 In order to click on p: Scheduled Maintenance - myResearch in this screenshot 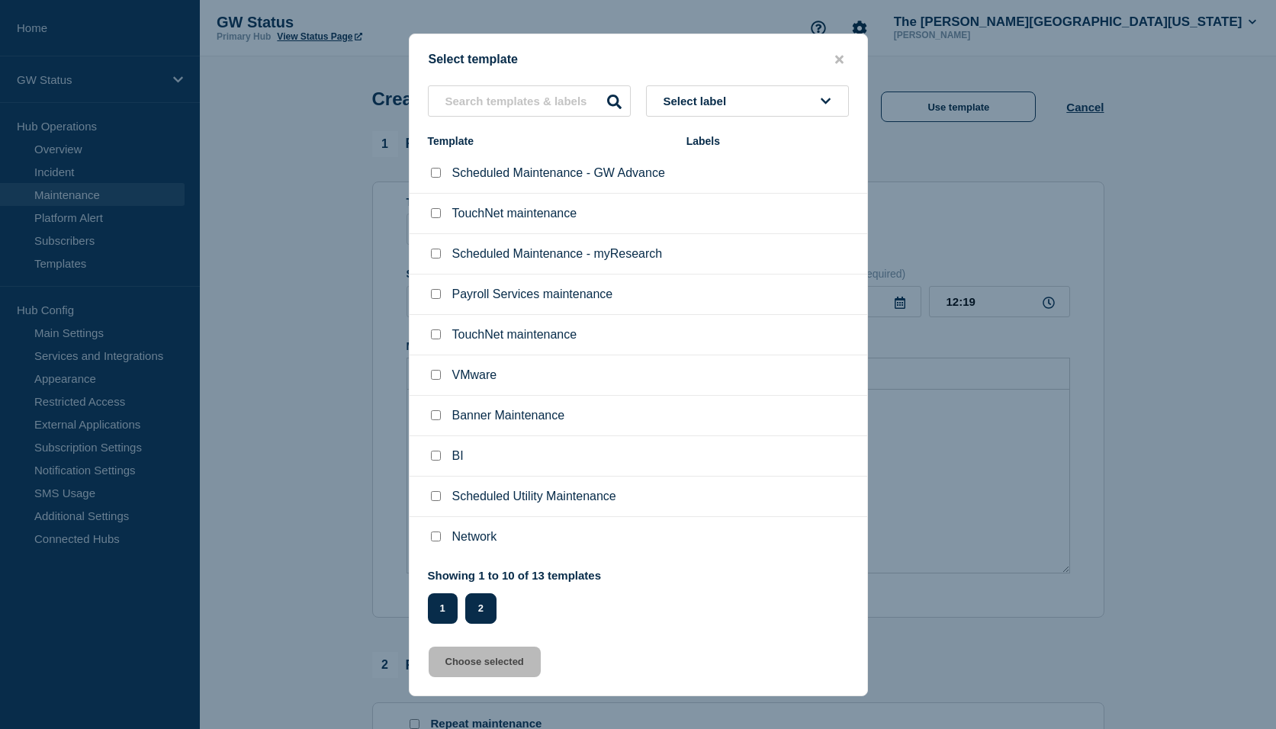, I will do `click(558, 254)`.